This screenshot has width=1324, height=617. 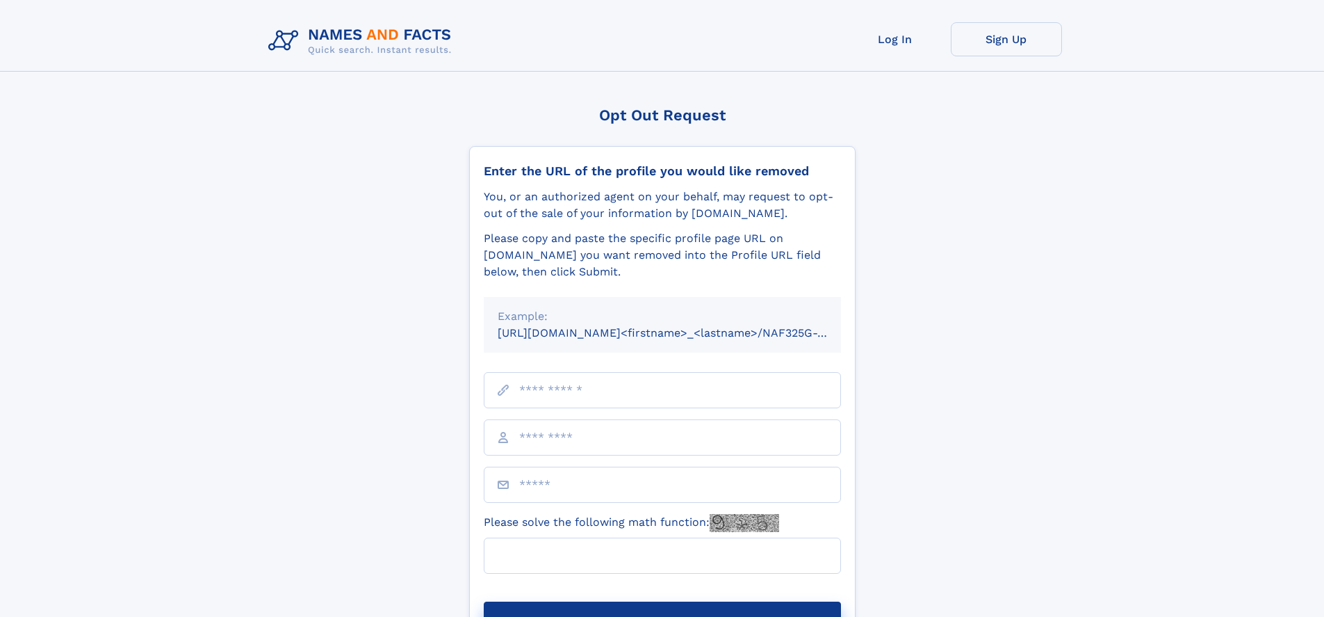 What do you see at coordinates (363, 41) in the screenshot?
I see `img: Logo Names and Facts` at bounding box center [363, 41].